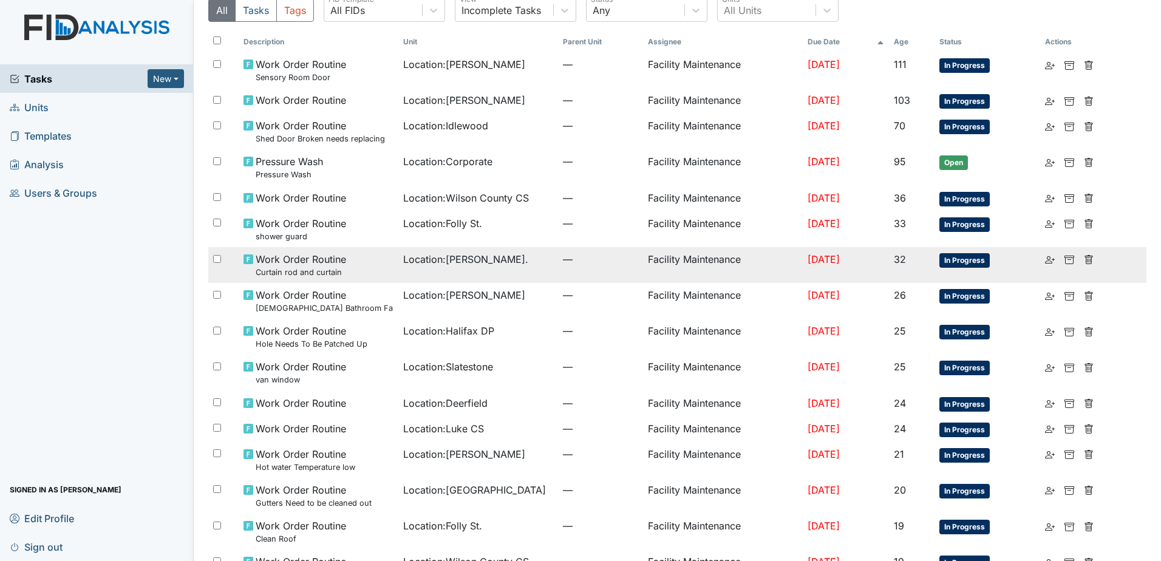 The width and height of the screenshot is (1161, 561). I want to click on span: Work Order Routine Sensory Room Door, so click(301, 70).